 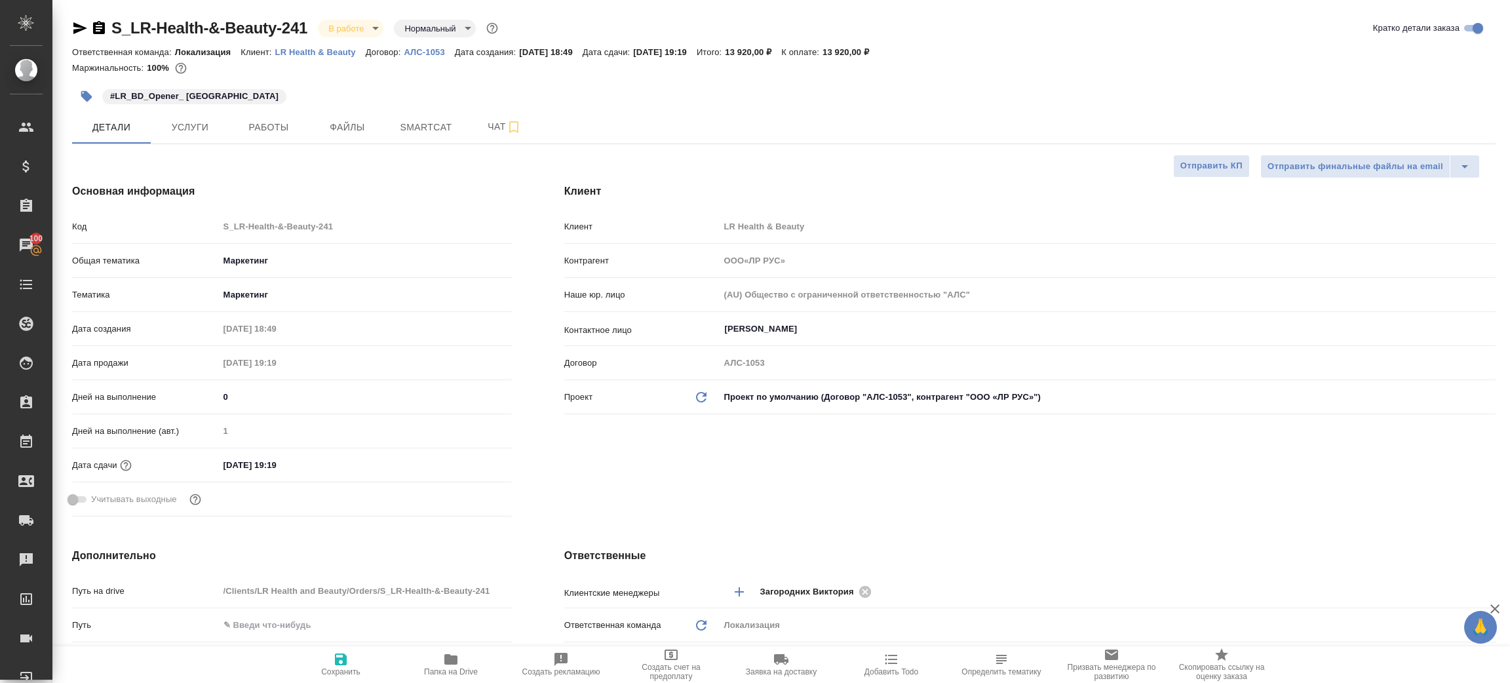 I want to click on span: Кратко детали заказа, so click(x=1417, y=28).